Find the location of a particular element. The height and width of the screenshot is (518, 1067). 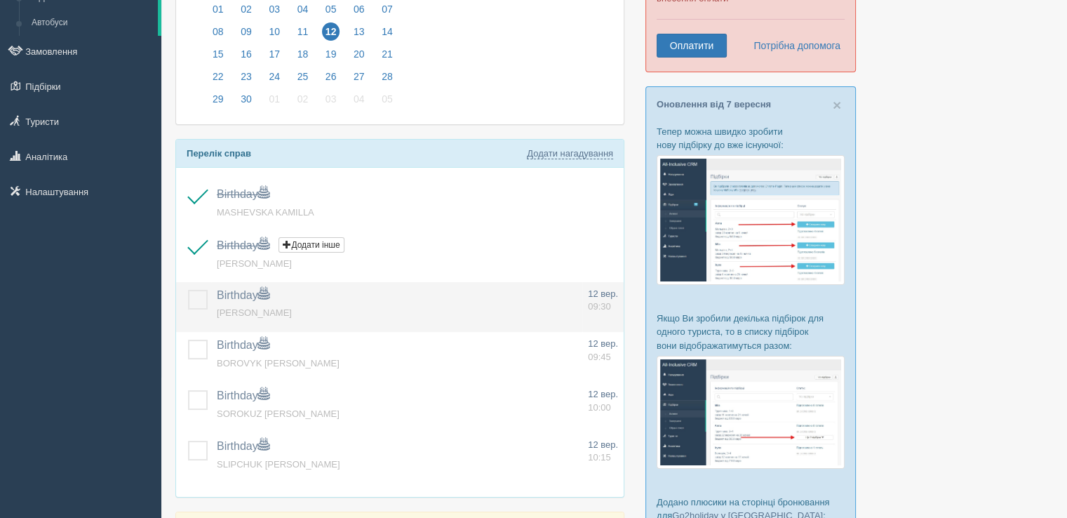

span: 09:45 is located at coordinates (599, 356).